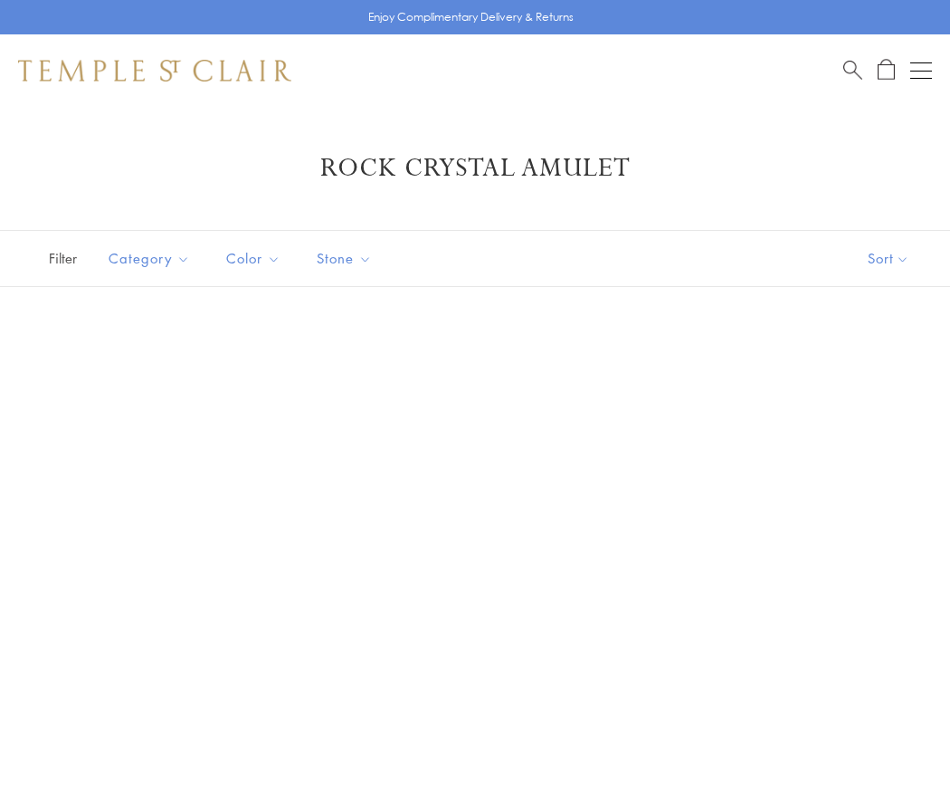  I want to click on span: Stone, so click(347, 258).